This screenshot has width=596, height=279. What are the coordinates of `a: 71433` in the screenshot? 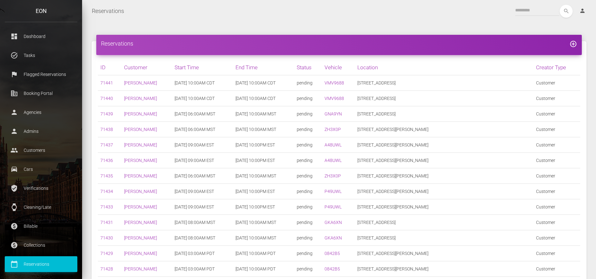 It's located at (107, 207).